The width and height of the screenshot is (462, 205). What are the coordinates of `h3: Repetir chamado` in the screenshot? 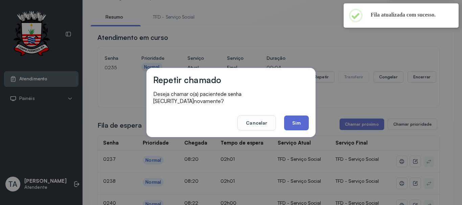 It's located at (187, 80).